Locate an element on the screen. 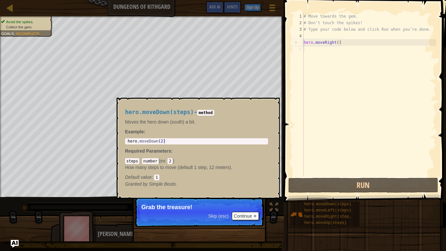 The image size is (446, 251). span: Required Parameters is located at coordinates (148, 151).